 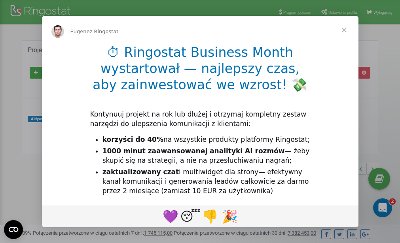 I want to click on span: Zamknij, so click(x=344, y=30).